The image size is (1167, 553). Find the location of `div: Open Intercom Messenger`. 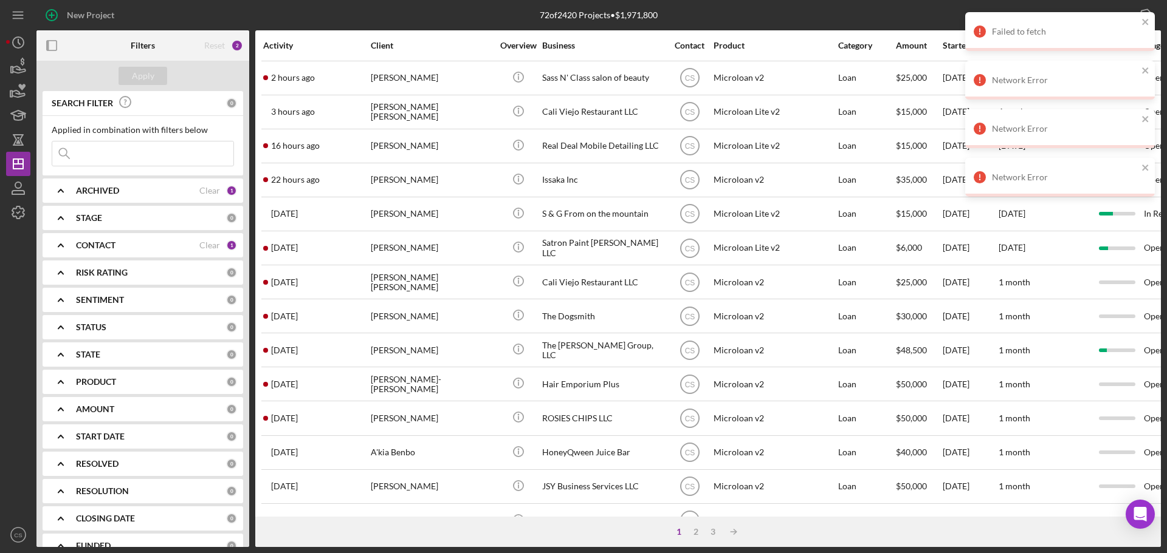

div: Open Intercom Messenger is located at coordinates (1140, 515).